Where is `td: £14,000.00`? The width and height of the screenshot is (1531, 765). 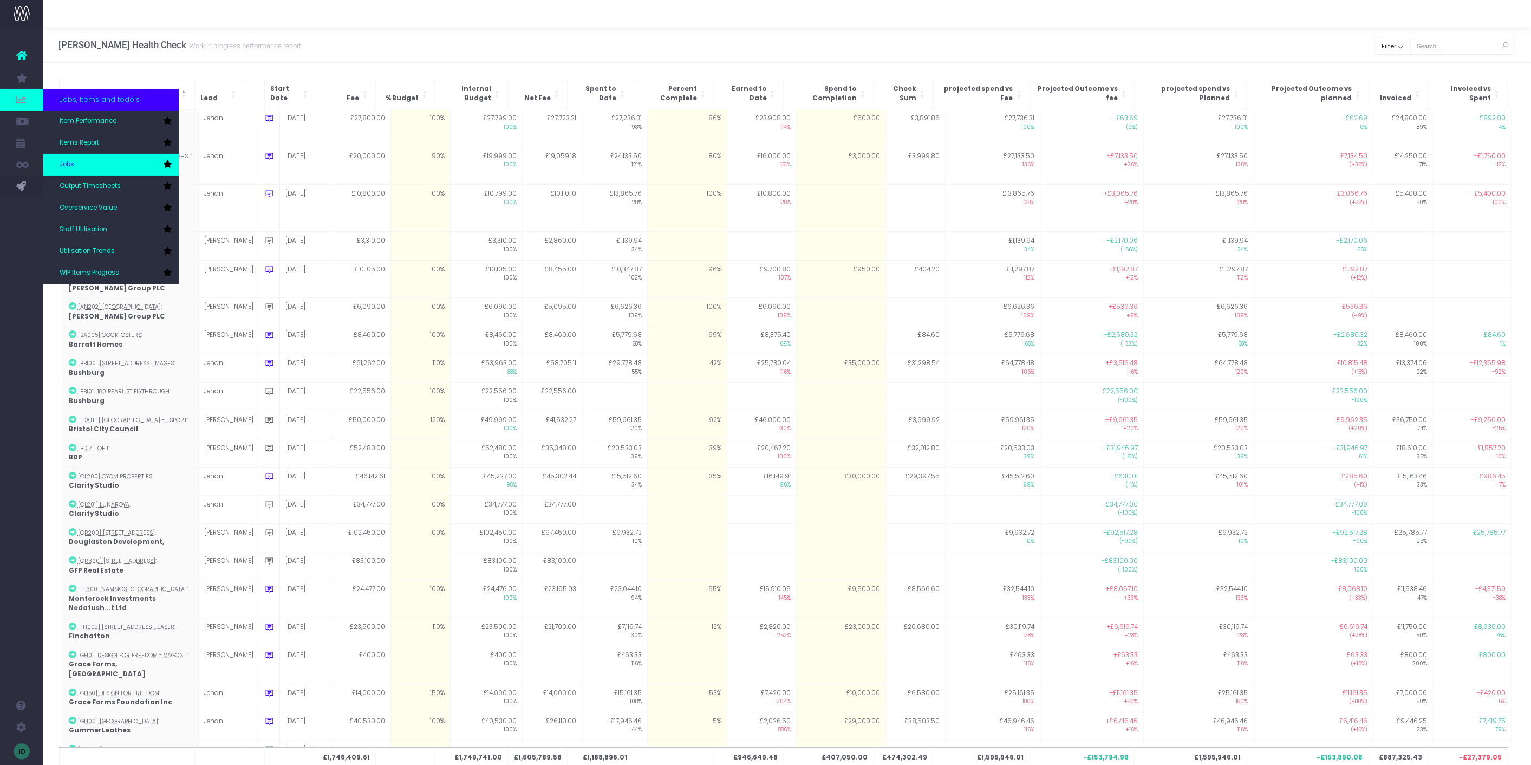 td: £14,000.00 is located at coordinates (486, 697).